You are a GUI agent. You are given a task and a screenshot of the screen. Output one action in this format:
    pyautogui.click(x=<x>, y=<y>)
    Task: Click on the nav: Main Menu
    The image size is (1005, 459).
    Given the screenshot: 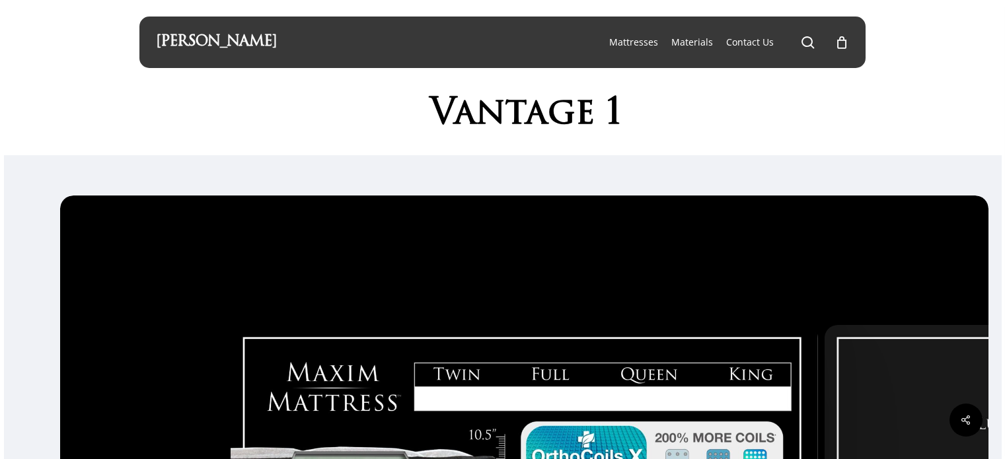 What is the action you would take?
    pyautogui.click(x=725, y=42)
    